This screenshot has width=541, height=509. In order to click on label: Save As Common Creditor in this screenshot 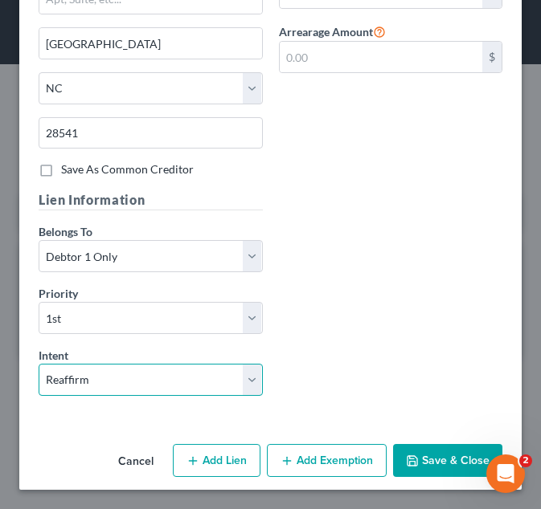, I will do `click(127, 169)`.